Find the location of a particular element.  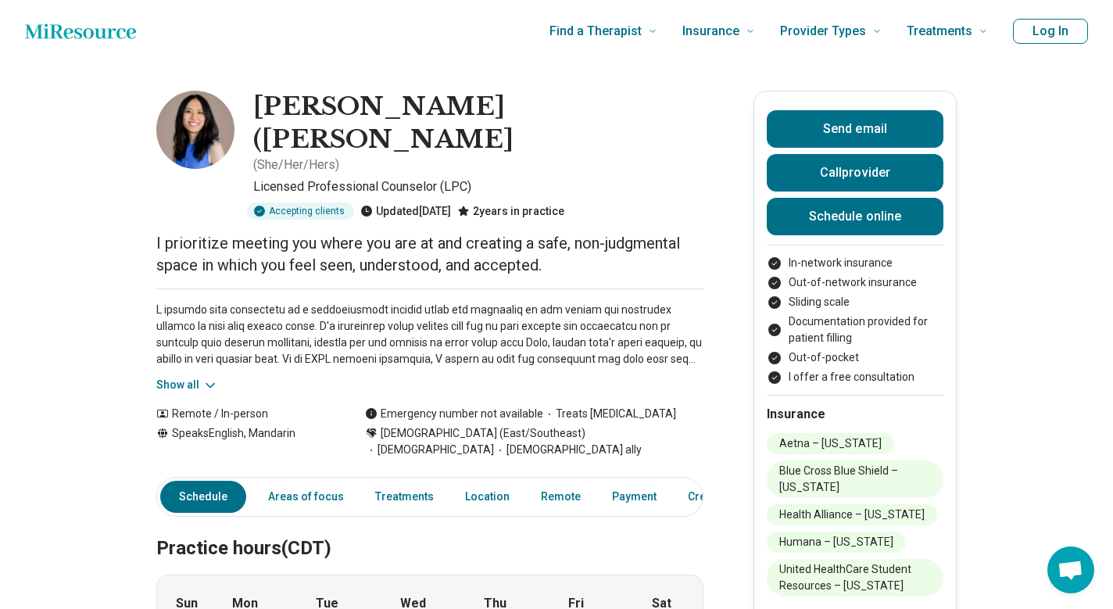

a: Payment is located at coordinates (634, 497).